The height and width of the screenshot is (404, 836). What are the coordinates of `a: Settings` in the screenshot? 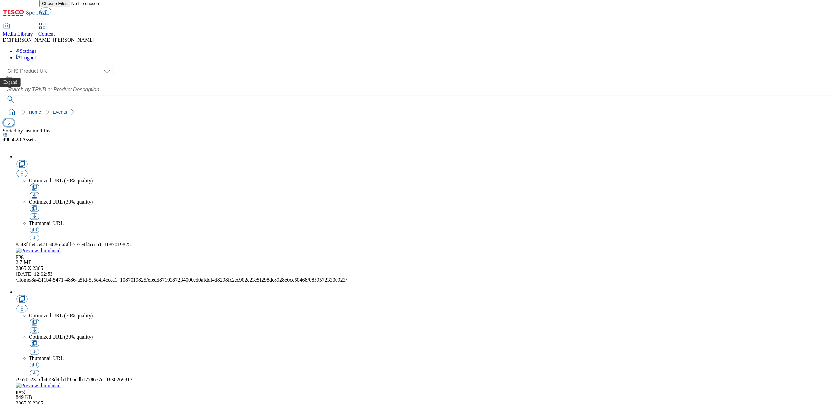 It's located at (26, 51).